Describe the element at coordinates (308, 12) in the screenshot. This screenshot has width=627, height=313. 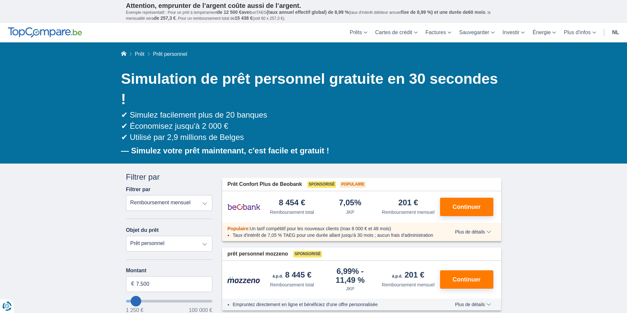
I see `font: (taux annuel effectif global) de 8,99 %` at that location.